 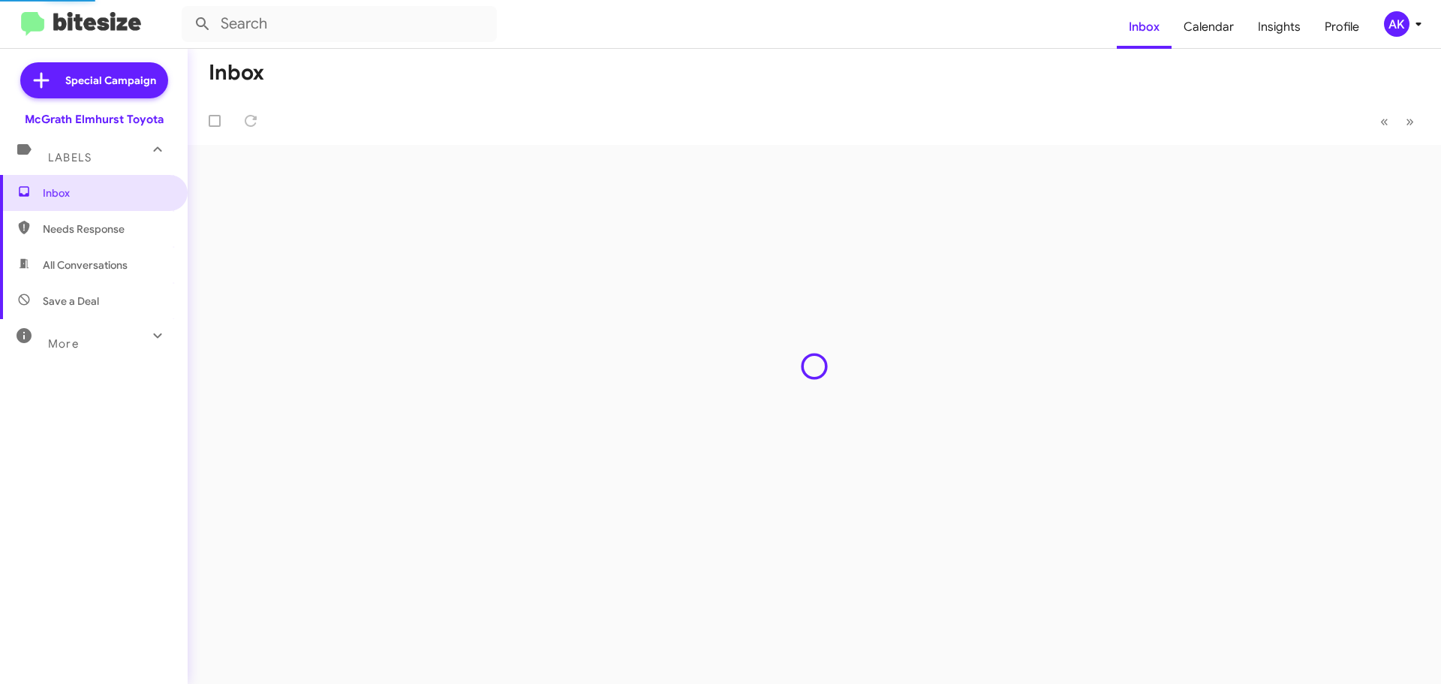 I want to click on a: Special Campaign, so click(x=94, y=80).